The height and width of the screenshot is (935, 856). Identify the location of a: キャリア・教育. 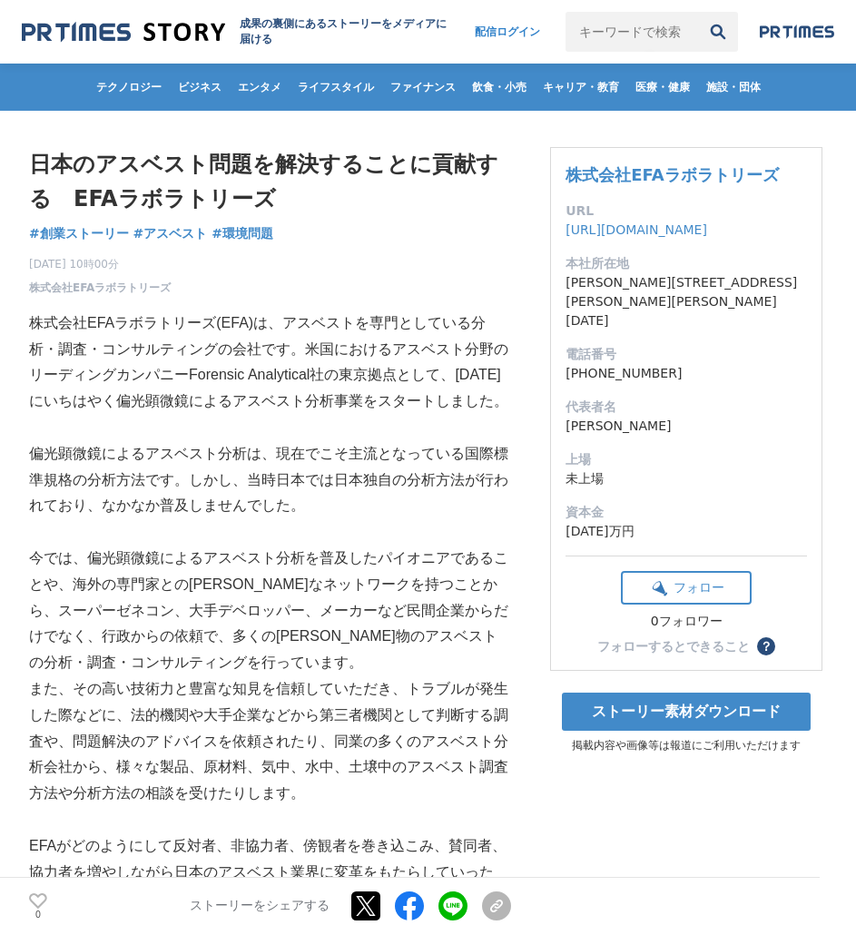
(581, 87).